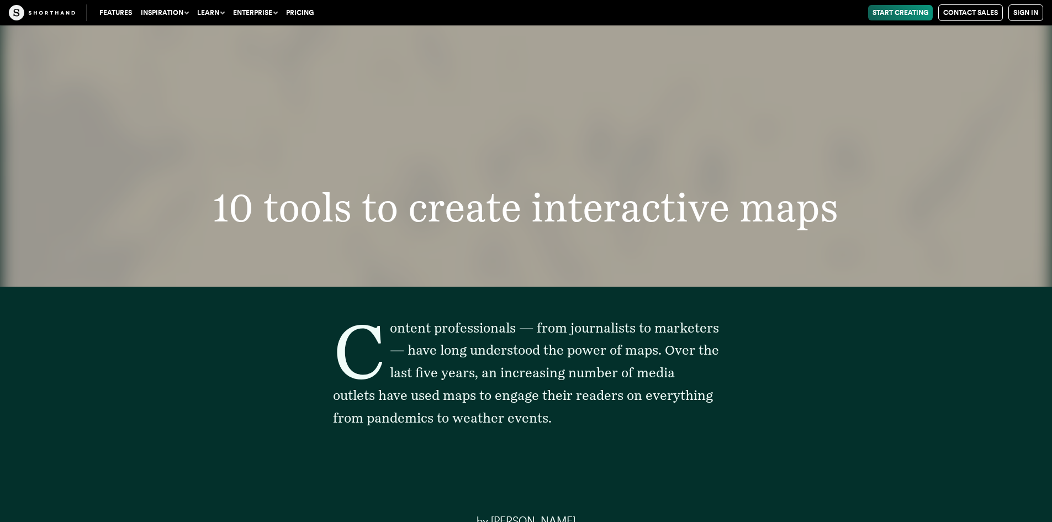  I want to click on button: Enterprise, so click(255, 13).